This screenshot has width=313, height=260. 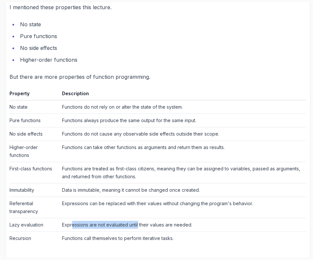 I want to click on td: No side effects, so click(x=34, y=134).